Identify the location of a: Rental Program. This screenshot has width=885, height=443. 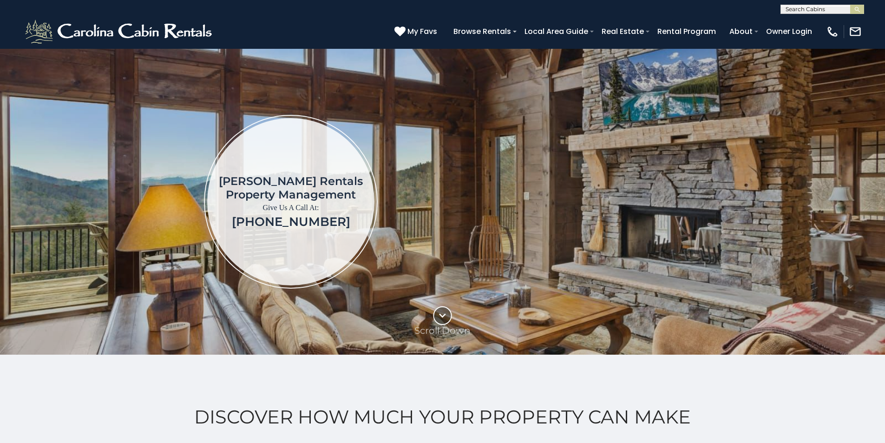
(687, 31).